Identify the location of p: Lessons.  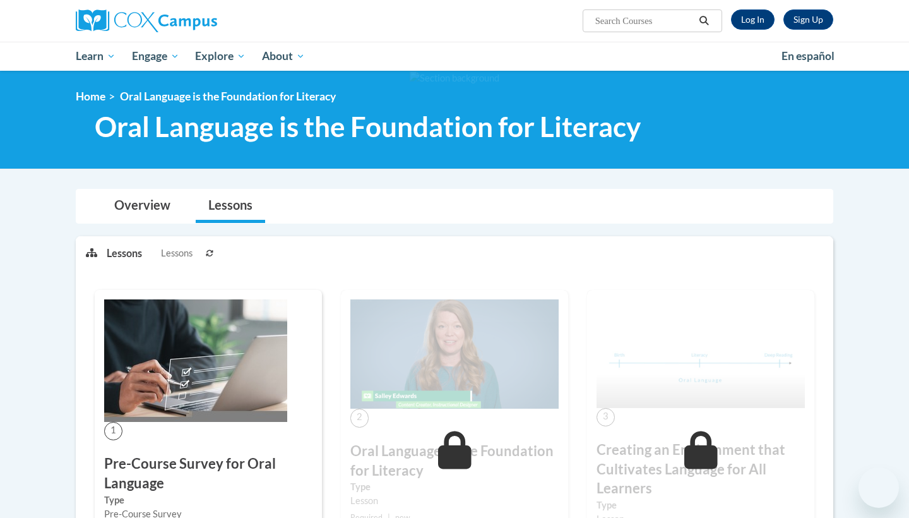
(124, 253).